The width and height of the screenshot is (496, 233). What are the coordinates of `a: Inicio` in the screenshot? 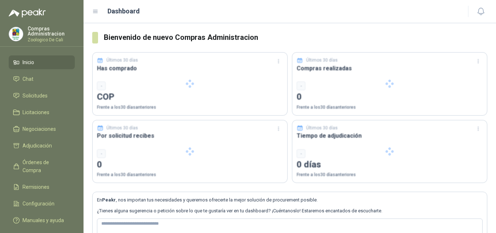 It's located at (42, 62).